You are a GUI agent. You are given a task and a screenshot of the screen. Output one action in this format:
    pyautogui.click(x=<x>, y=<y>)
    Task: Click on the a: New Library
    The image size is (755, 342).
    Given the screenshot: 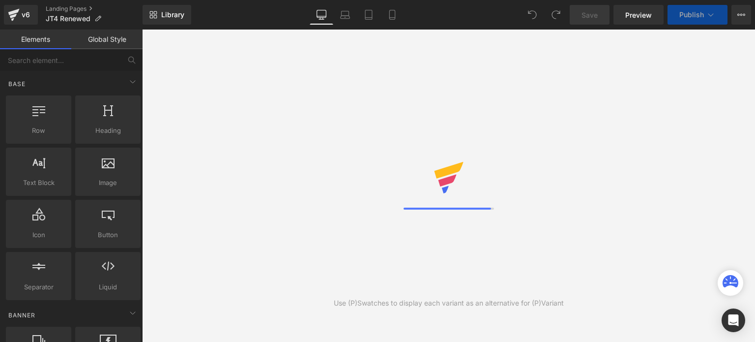 What is the action you would take?
    pyautogui.click(x=167, y=15)
    